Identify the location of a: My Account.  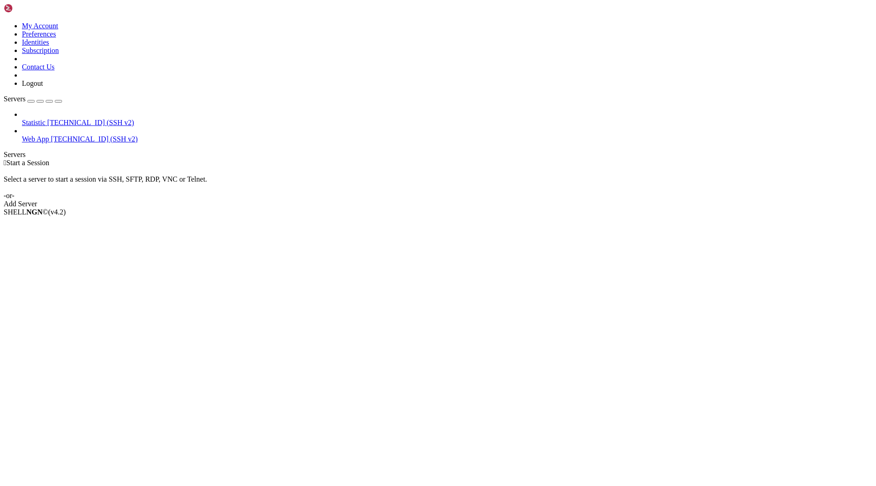
(40, 26).